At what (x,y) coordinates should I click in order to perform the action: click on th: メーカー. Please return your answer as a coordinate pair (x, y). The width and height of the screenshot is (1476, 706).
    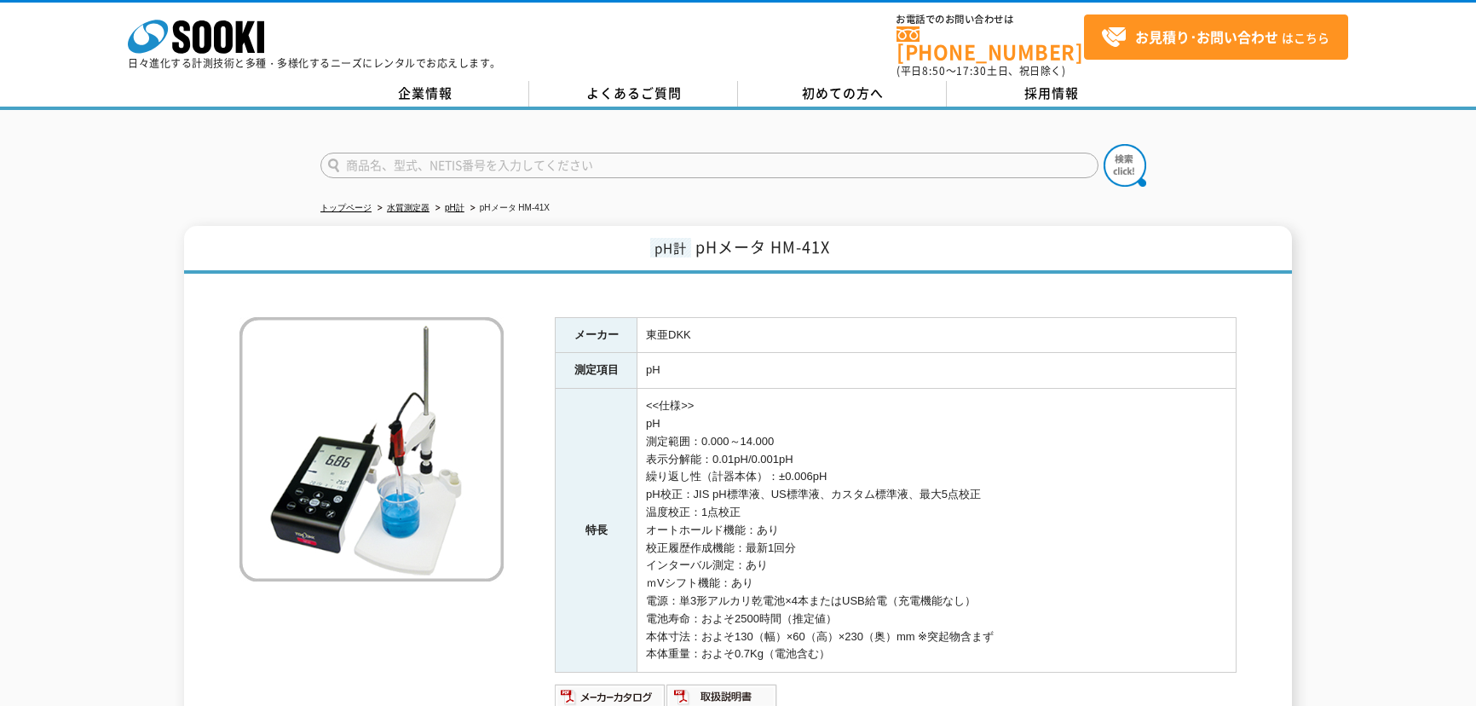
    Looking at the image, I should click on (597, 335).